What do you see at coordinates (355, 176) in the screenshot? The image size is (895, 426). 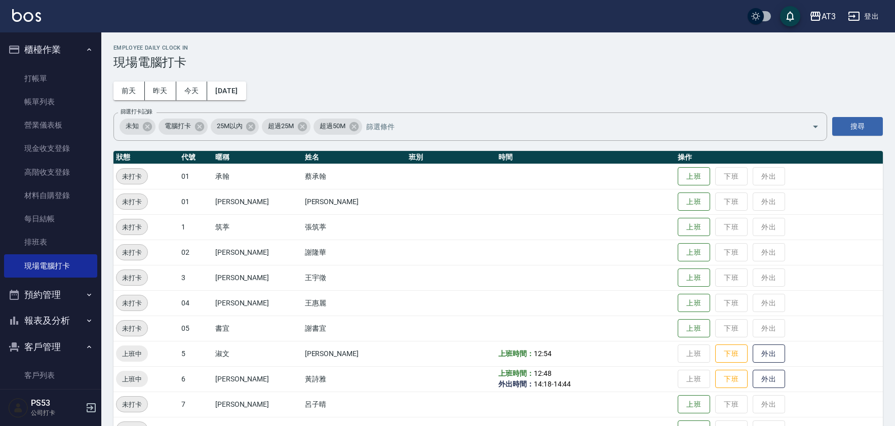 I see `td: 蔡承翰` at bounding box center [355, 176].